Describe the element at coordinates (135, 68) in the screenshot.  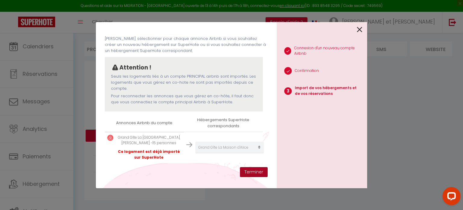
I see `p: Attention !` at that location.